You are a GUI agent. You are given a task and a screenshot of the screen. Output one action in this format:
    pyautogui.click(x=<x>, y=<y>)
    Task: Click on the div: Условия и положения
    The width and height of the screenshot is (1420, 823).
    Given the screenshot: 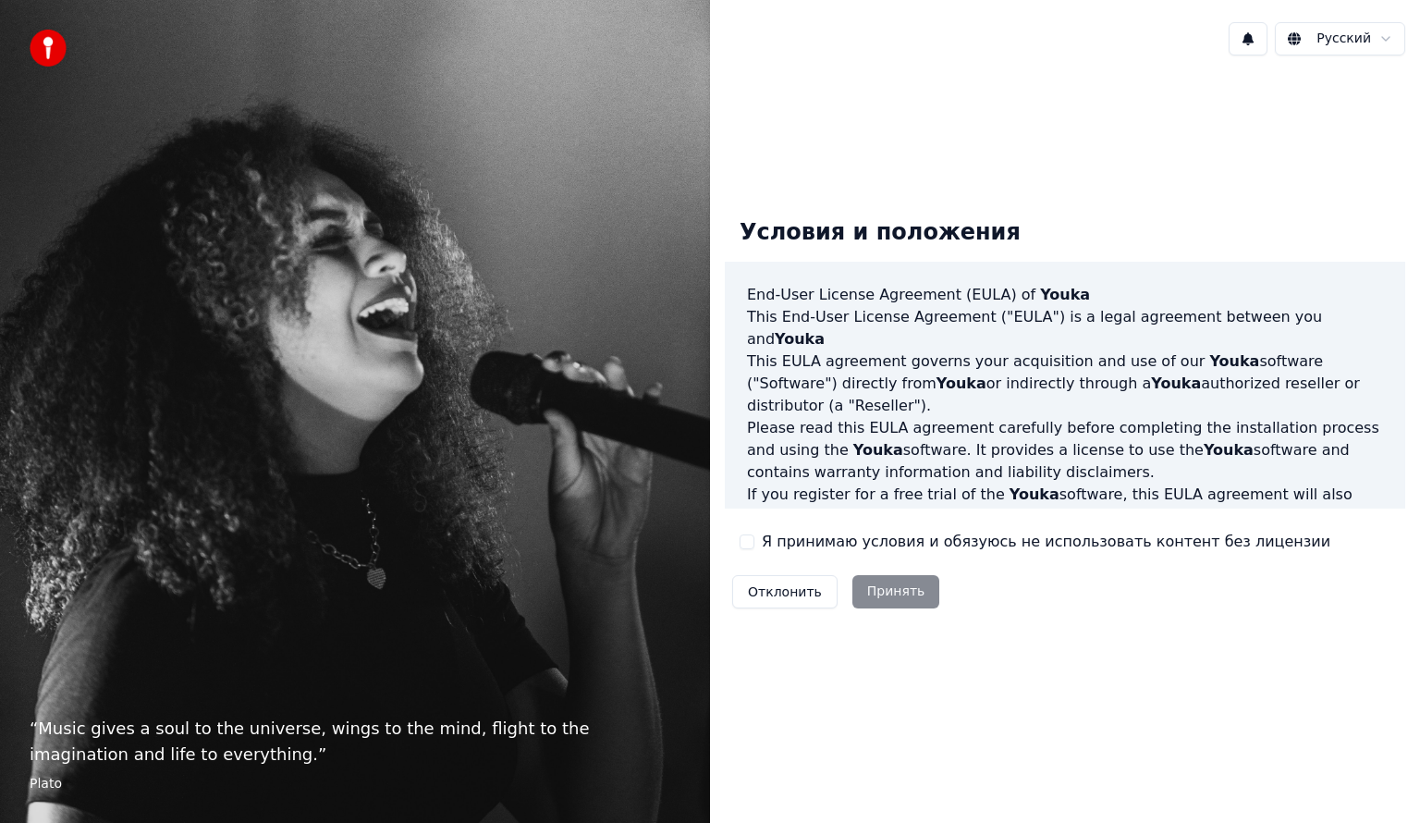 What is the action you would take?
    pyautogui.click(x=880, y=233)
    